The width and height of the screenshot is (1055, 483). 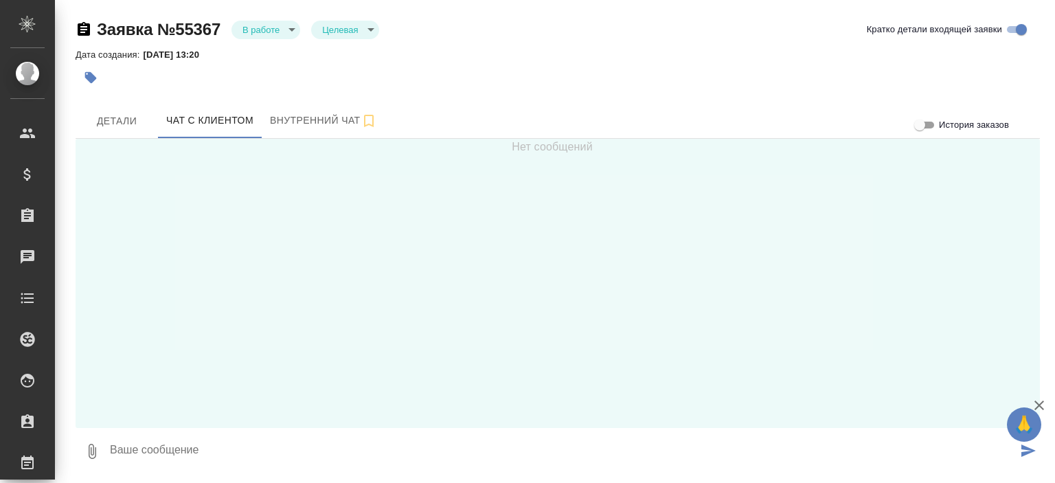 I want to click on button: Добавить тэг, so click(x=91, y=78).